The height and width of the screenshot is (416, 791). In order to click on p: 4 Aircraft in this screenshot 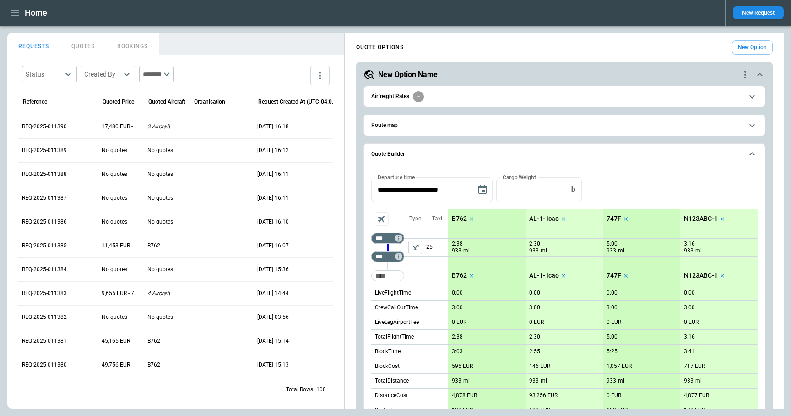, I will do `click(159, 293)`.